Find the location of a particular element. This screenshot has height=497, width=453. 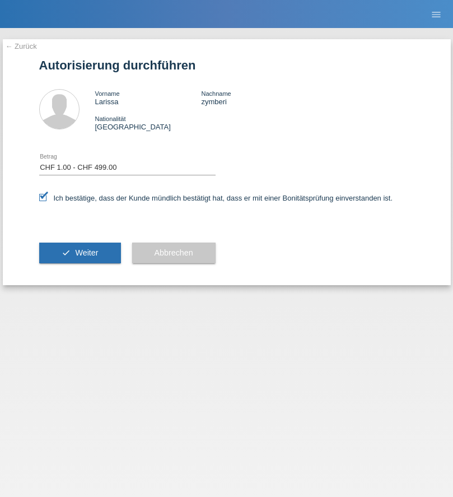

i: check is located at coordinates (66, 253).